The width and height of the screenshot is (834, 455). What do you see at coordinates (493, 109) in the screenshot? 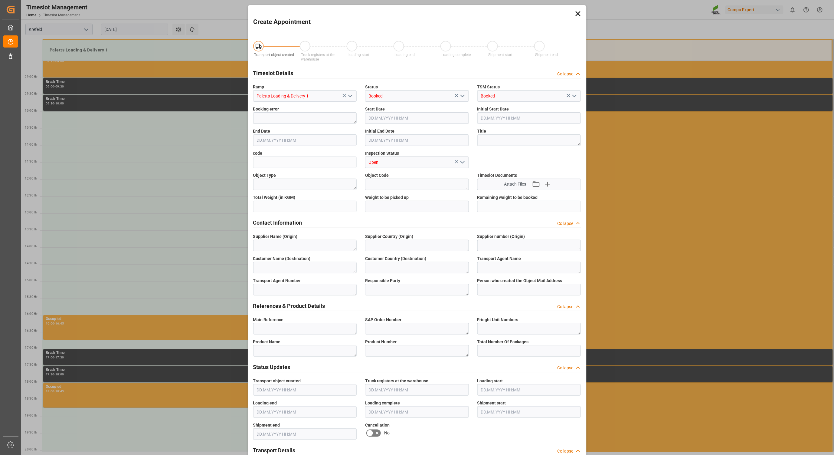
I see `span: Initial Start Date` at bounding box center [493, 109].